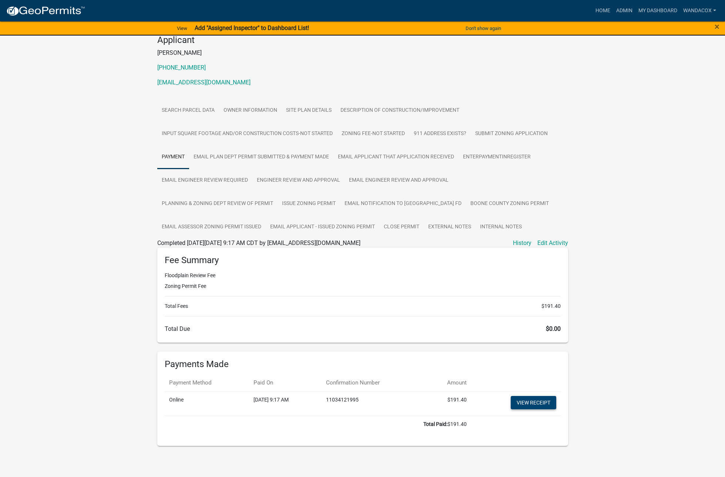  What do you see at coordinates (553, 329) in the screenshot?
I see `span: $0.00` at bounding box center [553, 329].